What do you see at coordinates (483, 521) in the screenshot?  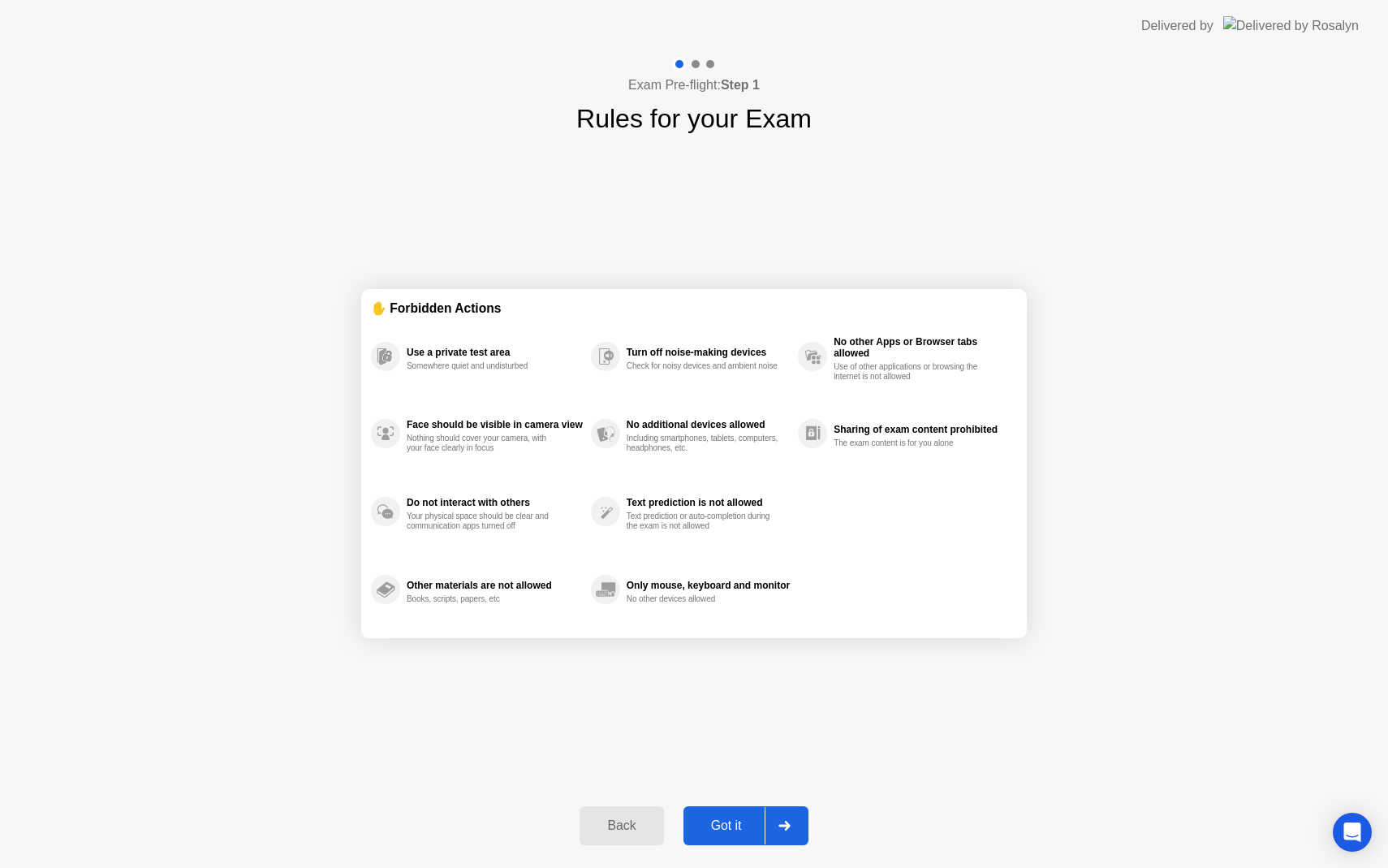 I see `div: Your physical space should be clear and communication apps turned off` at bounding box center [483, 521].